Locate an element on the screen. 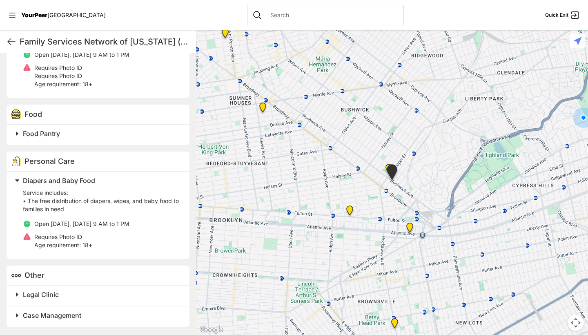 Image resolution: width=588 pixels, height=335 pixels. div: St Thomas Episcopal Church is located at coordinates (389, 170).